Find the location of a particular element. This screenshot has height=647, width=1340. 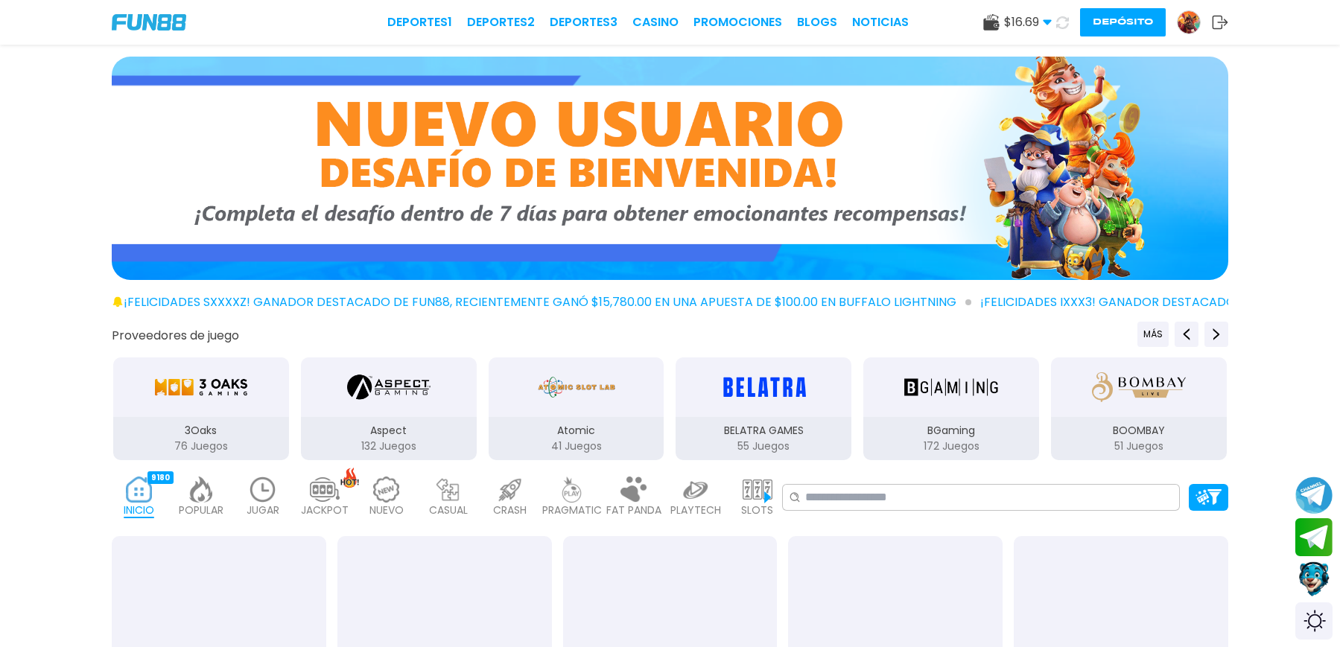

p: Atomic is located at coordinates (576, 430).